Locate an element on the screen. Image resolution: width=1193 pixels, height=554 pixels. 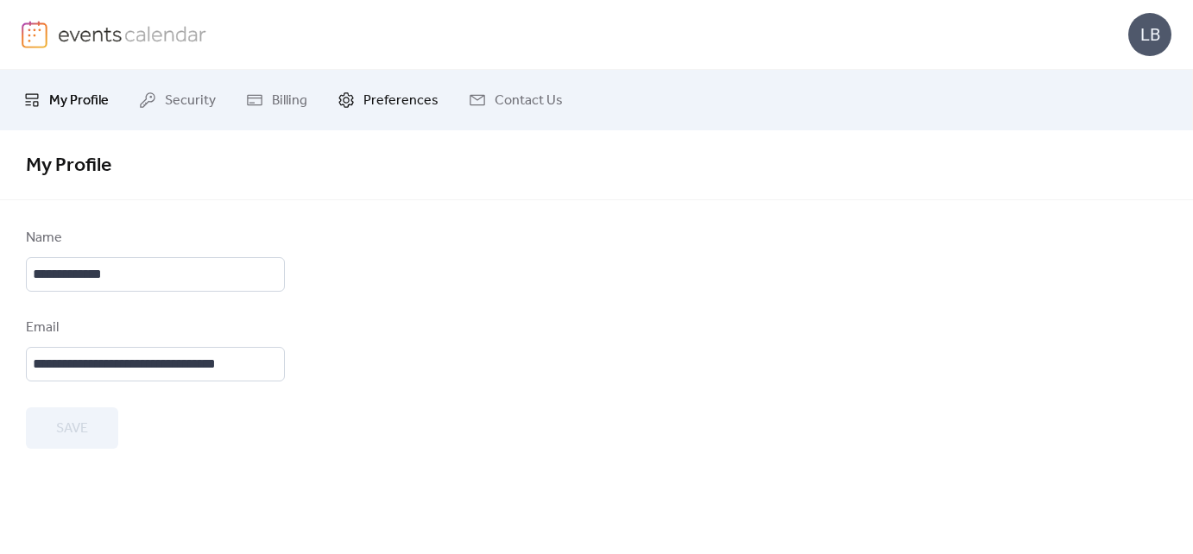
img: logo-type is located at coordinates (132, 34).